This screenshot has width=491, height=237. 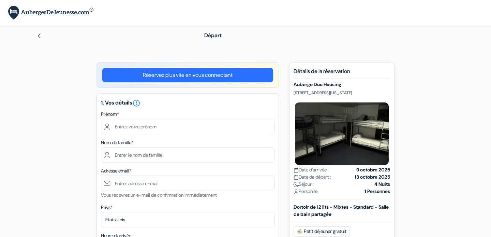 I want to click on h5: Détails de la réservation, so click(x=342, y=73).